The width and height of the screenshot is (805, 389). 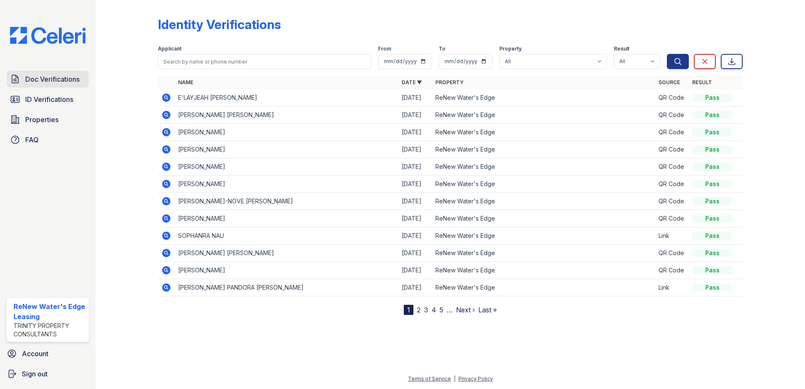 I want to click on a: Sign out, so click(x=48, y=374).